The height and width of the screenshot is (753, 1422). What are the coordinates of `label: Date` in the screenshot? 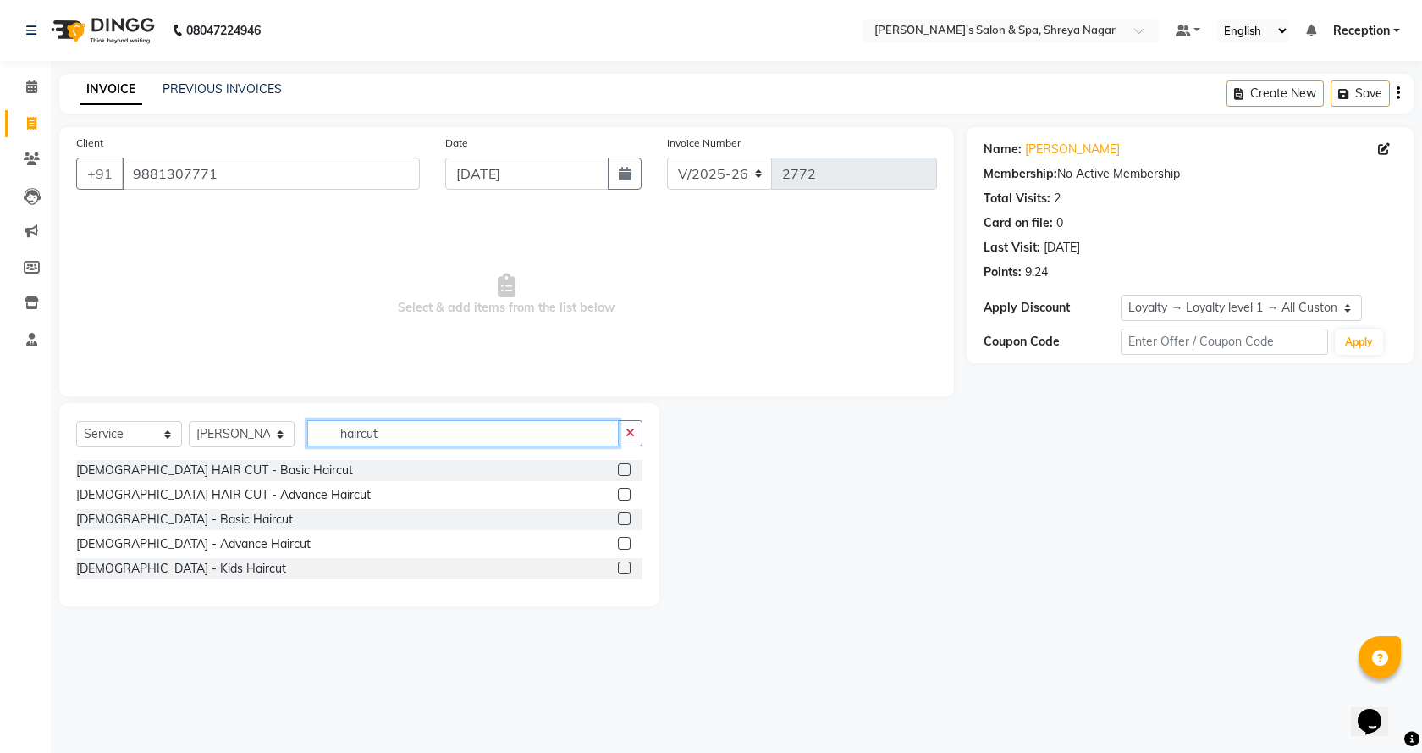 It's located at (456, 143).